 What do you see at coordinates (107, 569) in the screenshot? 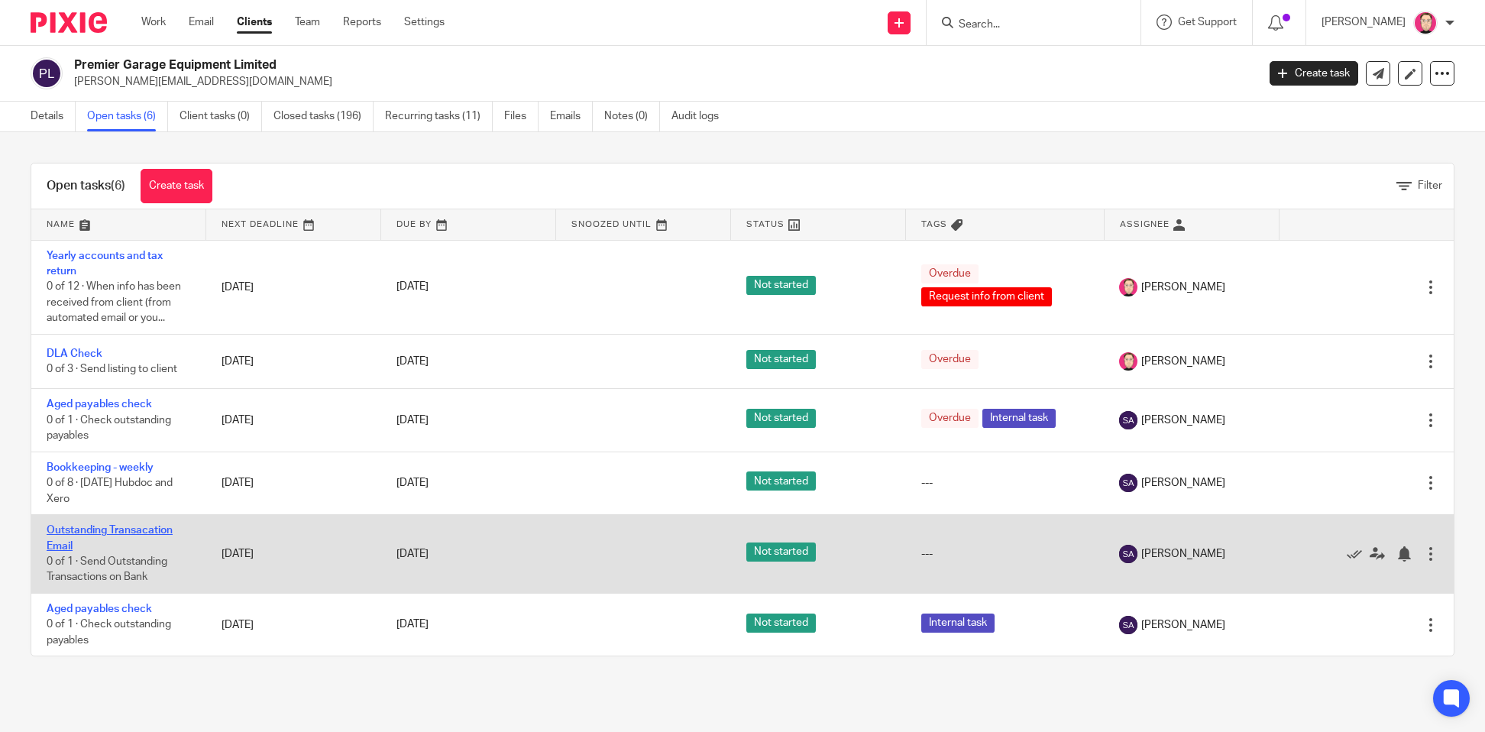
I see `span: 0 of 1 · Send Outstanding Transactions on Bank` at bounding box center [107, 569].